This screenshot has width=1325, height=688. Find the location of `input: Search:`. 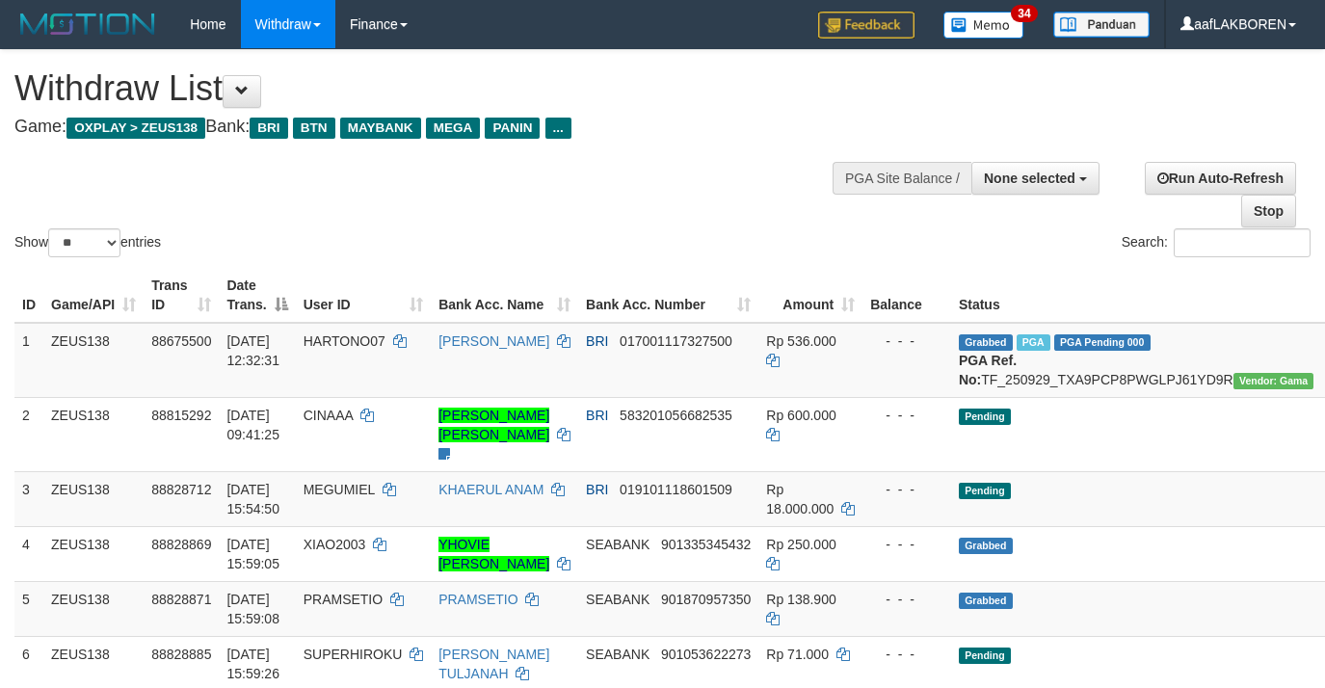

input: Search: is located at coordinates (1242, 243).